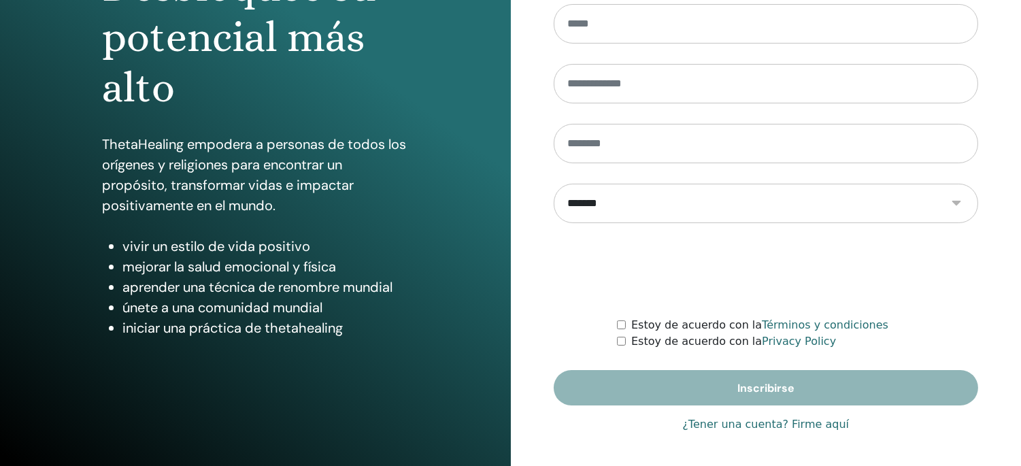 This screenshot has width=1021, height=466. I want to click on li: mejorar la salud emocional y física, so click(265, 267).